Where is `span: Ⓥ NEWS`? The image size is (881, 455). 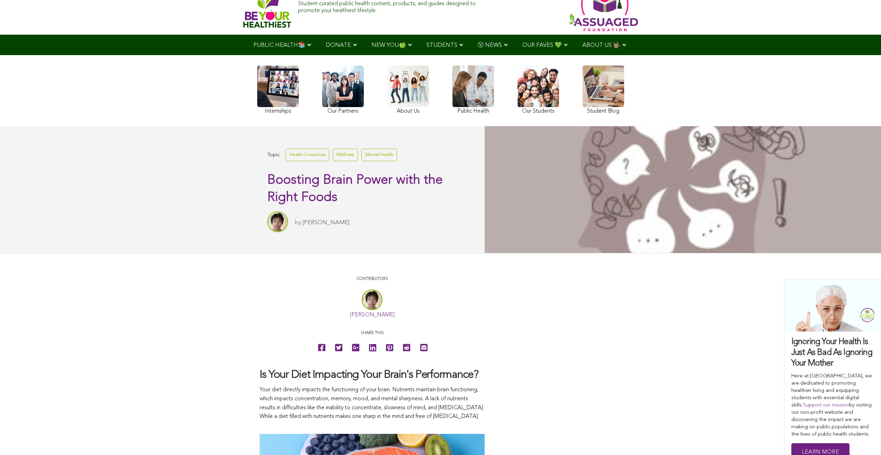 span: Ⓥ NEWS is located at coordinates (490, 45).